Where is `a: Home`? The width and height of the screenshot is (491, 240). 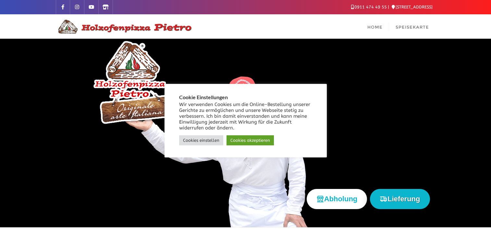
a: Home is located at coordinates (375, 26).